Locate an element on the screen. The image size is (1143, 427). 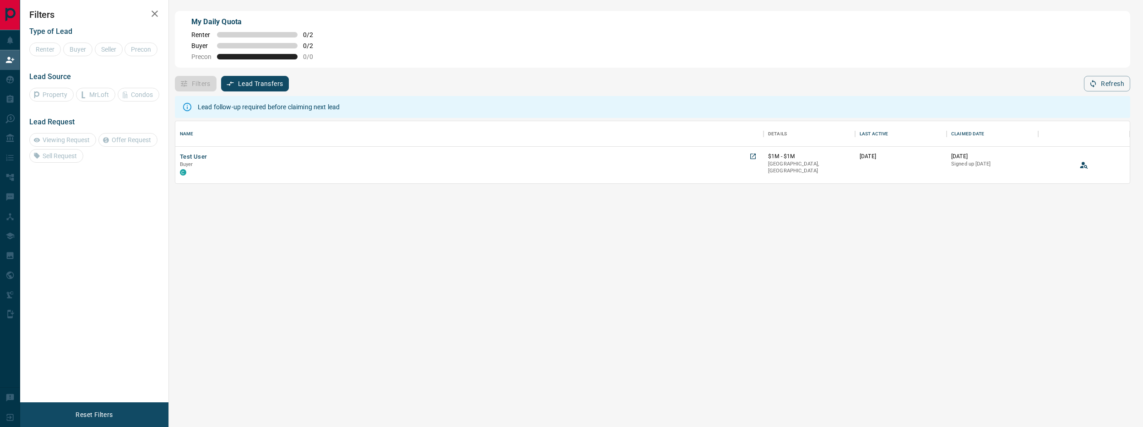
h2: Filters is located at coordinates (94, 15).